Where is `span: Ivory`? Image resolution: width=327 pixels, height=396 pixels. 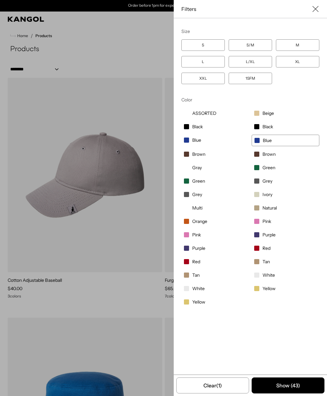
span: Ivory is located at coordinates (268, 194).